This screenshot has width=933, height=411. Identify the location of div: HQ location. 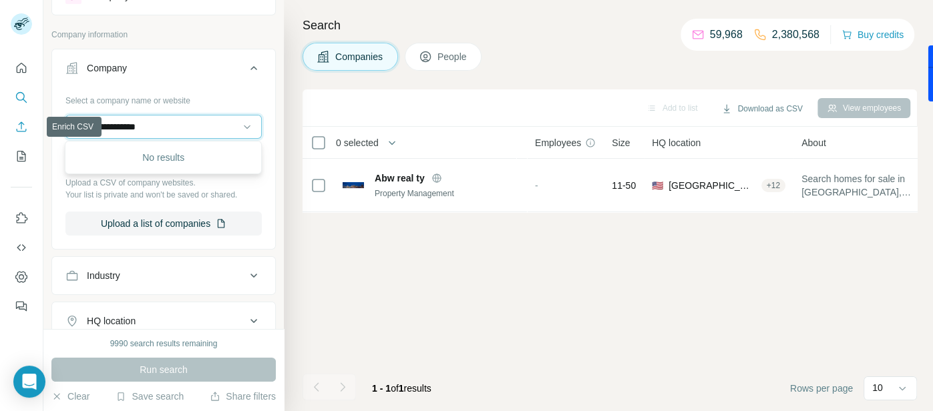
(111, 321).